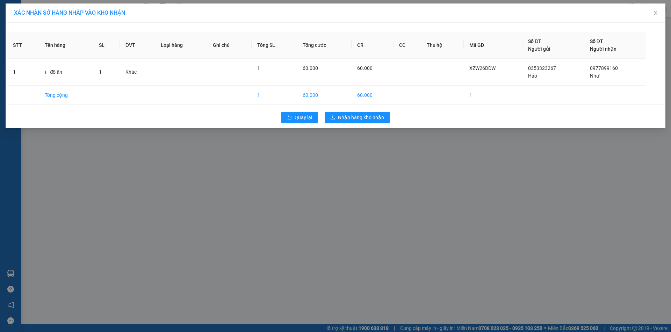 The height and width of the screenshot is (332, 671). What do you see at coordinates (66, 72) in the screenshot?
I see `td: t - đồ ăn` at bounding box center [66, 72].